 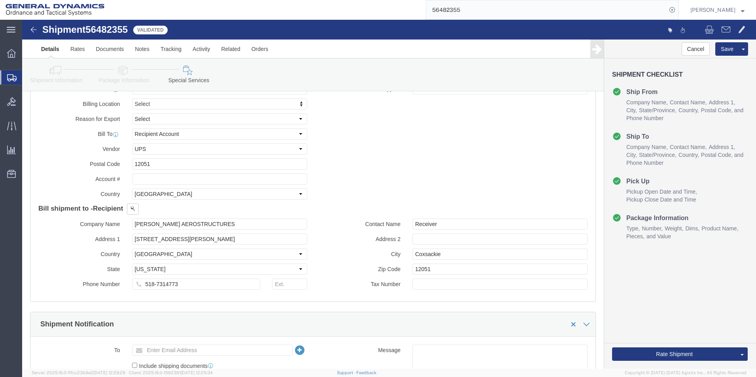 I want to click on span: Perry Murray, so click(x=713, y=10).